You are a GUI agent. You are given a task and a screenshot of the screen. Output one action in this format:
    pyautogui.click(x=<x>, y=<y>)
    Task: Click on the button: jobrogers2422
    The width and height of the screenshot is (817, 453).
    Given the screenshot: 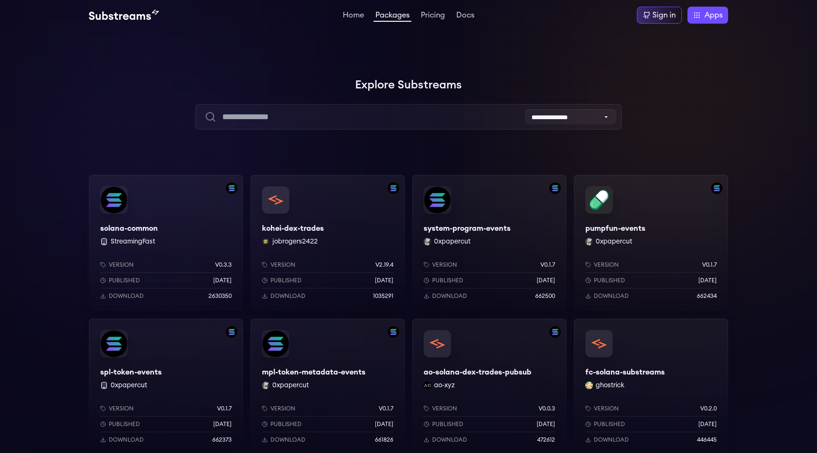 What is the action you would take?
    pyautogui.click(x=295, y=241)
    